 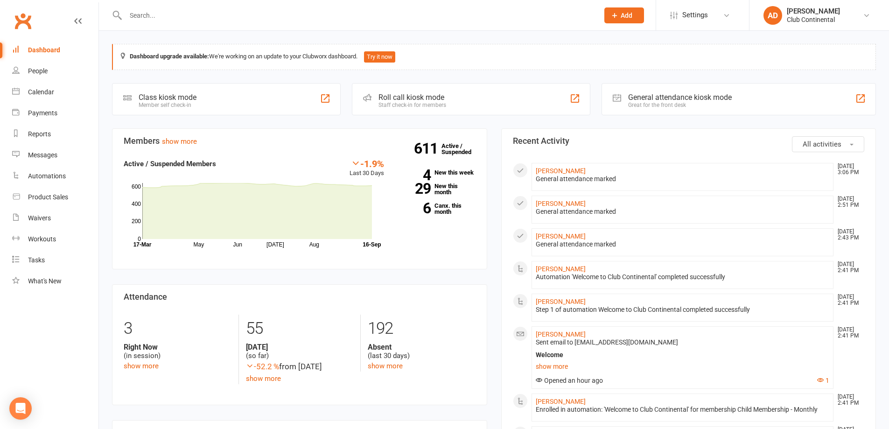 What do you see at coordinates (683, 409) in the screenshot?
I see `div: Enrolled in automation: 'Welcome to Club Continental' for membership Child Membership - Monthly` at bounding box center [683, 409].